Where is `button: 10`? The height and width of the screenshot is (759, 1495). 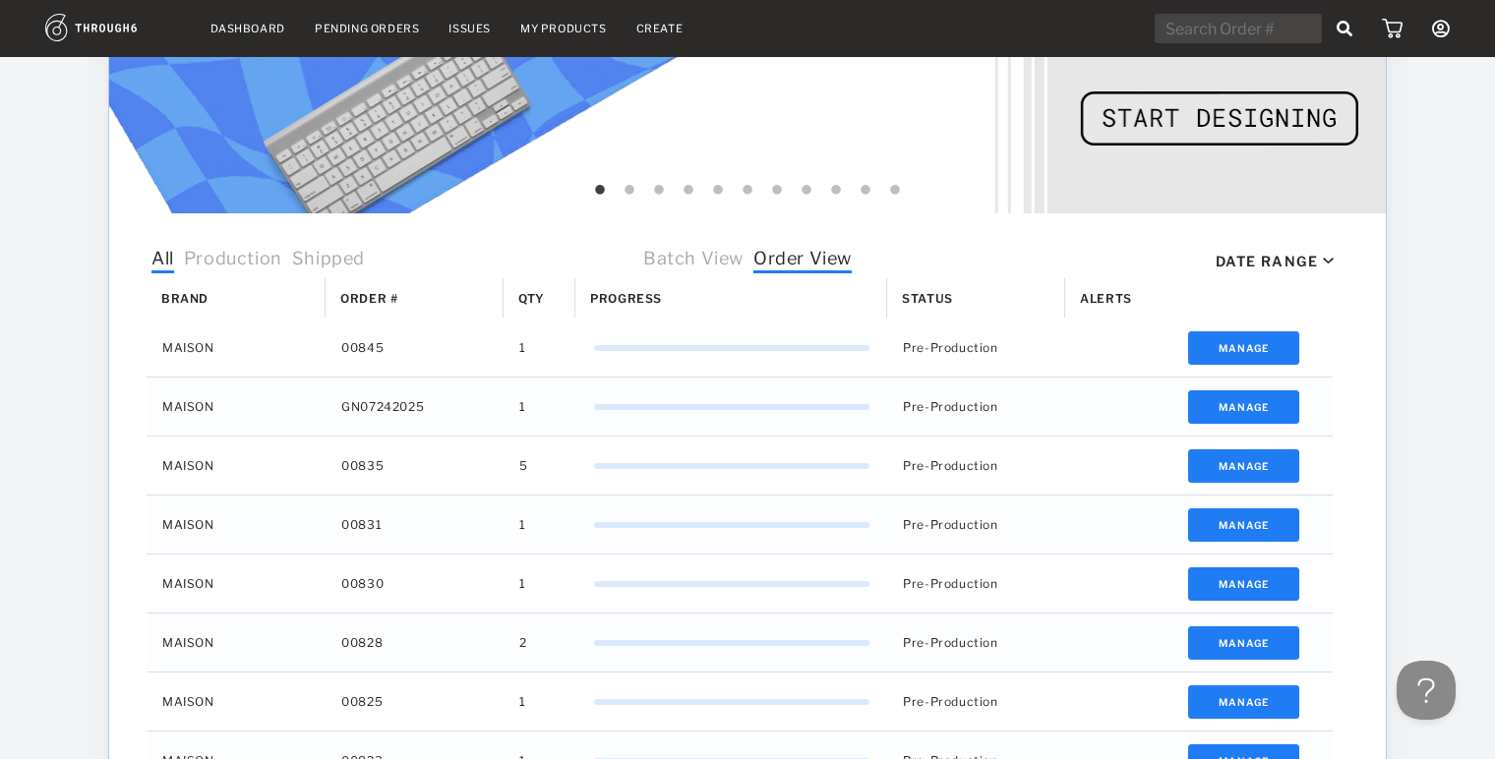
button: 10 is located at coordinates (865, 191).